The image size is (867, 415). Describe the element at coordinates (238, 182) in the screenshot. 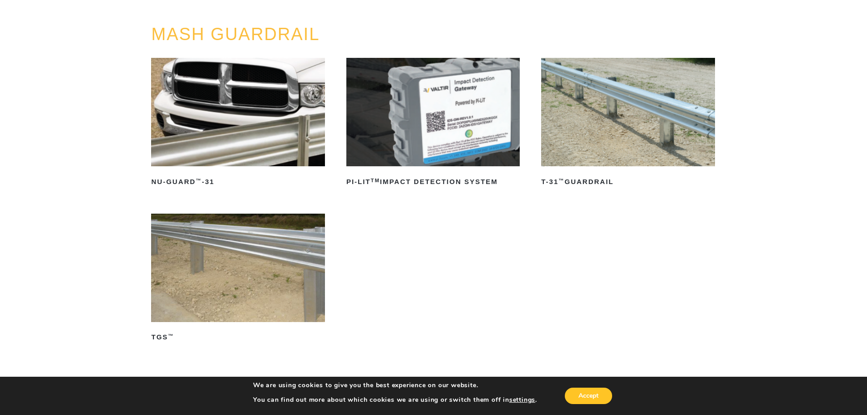

I see `h2: NU-GUARD -31` at that location.